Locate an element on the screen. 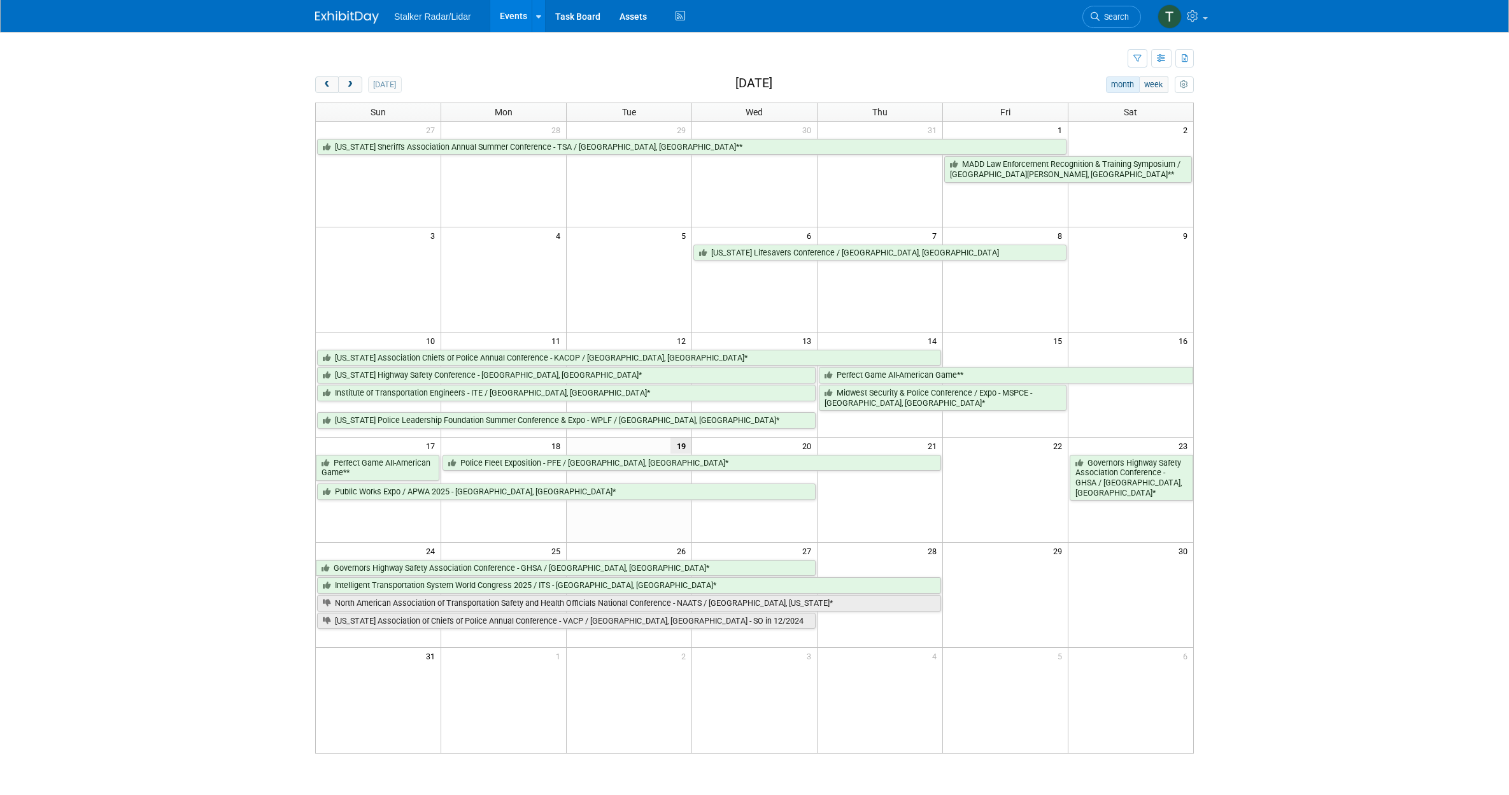  span: Thu is located at coordinates (880, 112).